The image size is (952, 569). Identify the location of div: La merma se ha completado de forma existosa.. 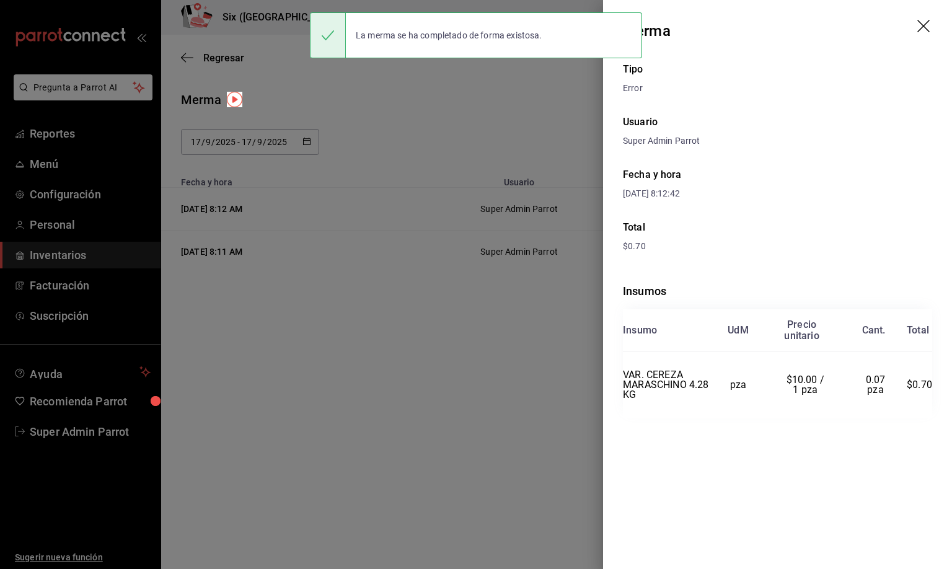
(449, 35).